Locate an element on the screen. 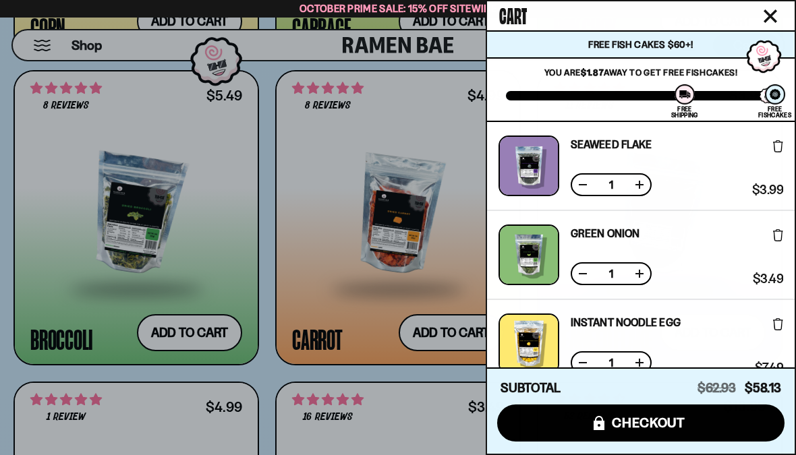  div: Free Fishcakes is located at coordinates (775, 112).